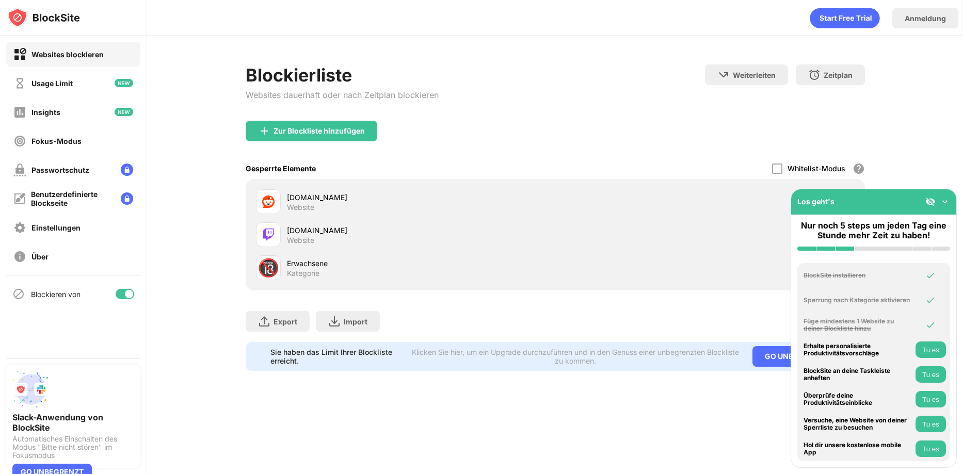 This screenshot has height=474, width=963. I want to click on div: BlockSite an deine Taskleiste anheften, so click(858, 374).